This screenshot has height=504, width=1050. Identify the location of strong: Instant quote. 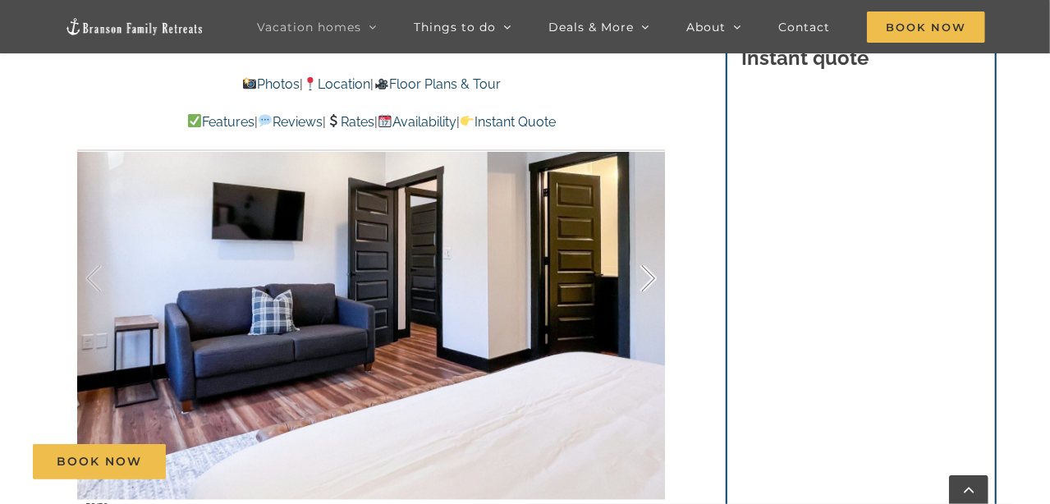
(805, 57).